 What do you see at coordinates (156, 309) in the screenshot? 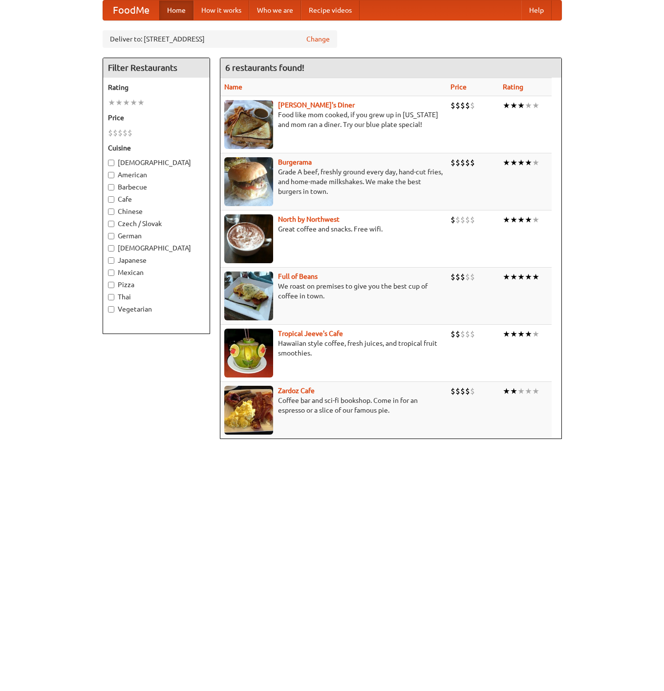
I see `label: Vegetarian` at bounding box center [156, 309].